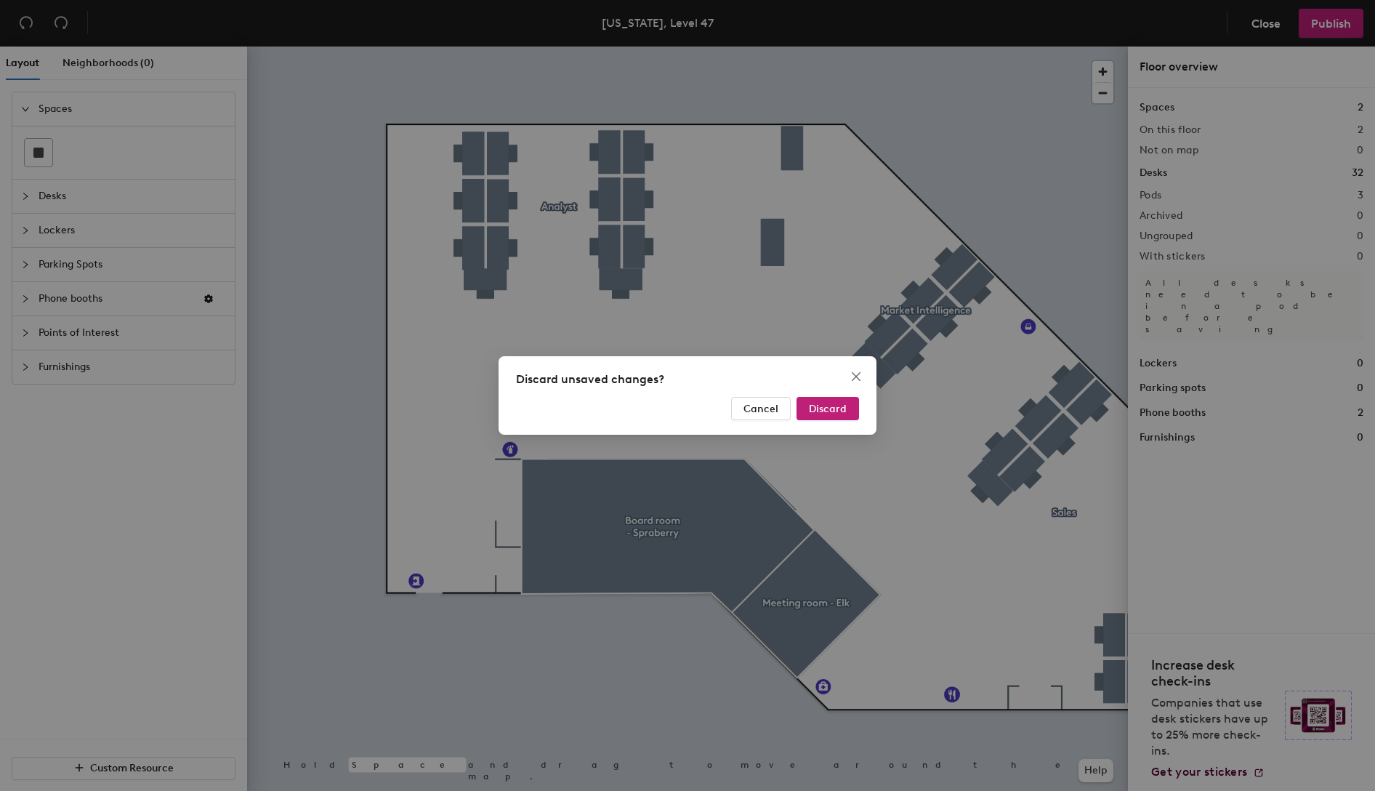 The height and width of the screenshot is (791, 1375). What do you see at coordinates (761, 408) in the screenshot?
I see `button: Cancel` at bounding box center [761, 408].